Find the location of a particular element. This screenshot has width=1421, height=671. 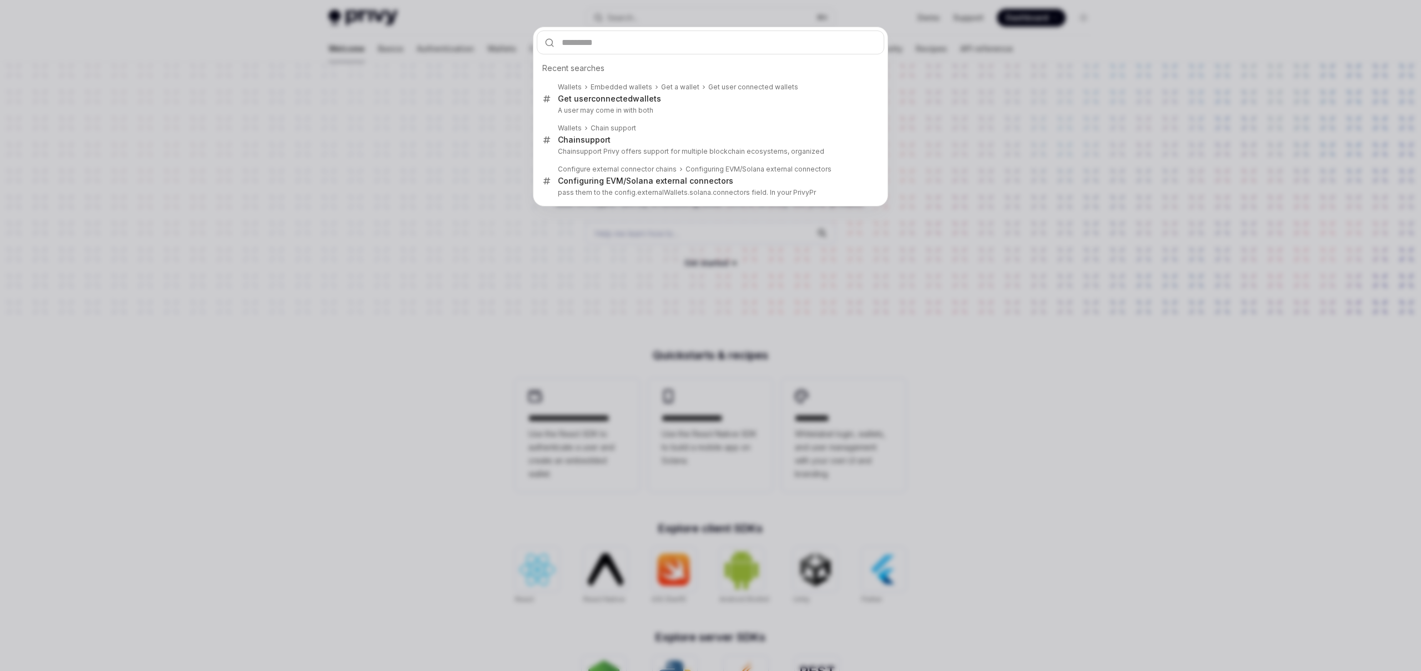

div: Get a wallet is located at coordinates (680, 87).